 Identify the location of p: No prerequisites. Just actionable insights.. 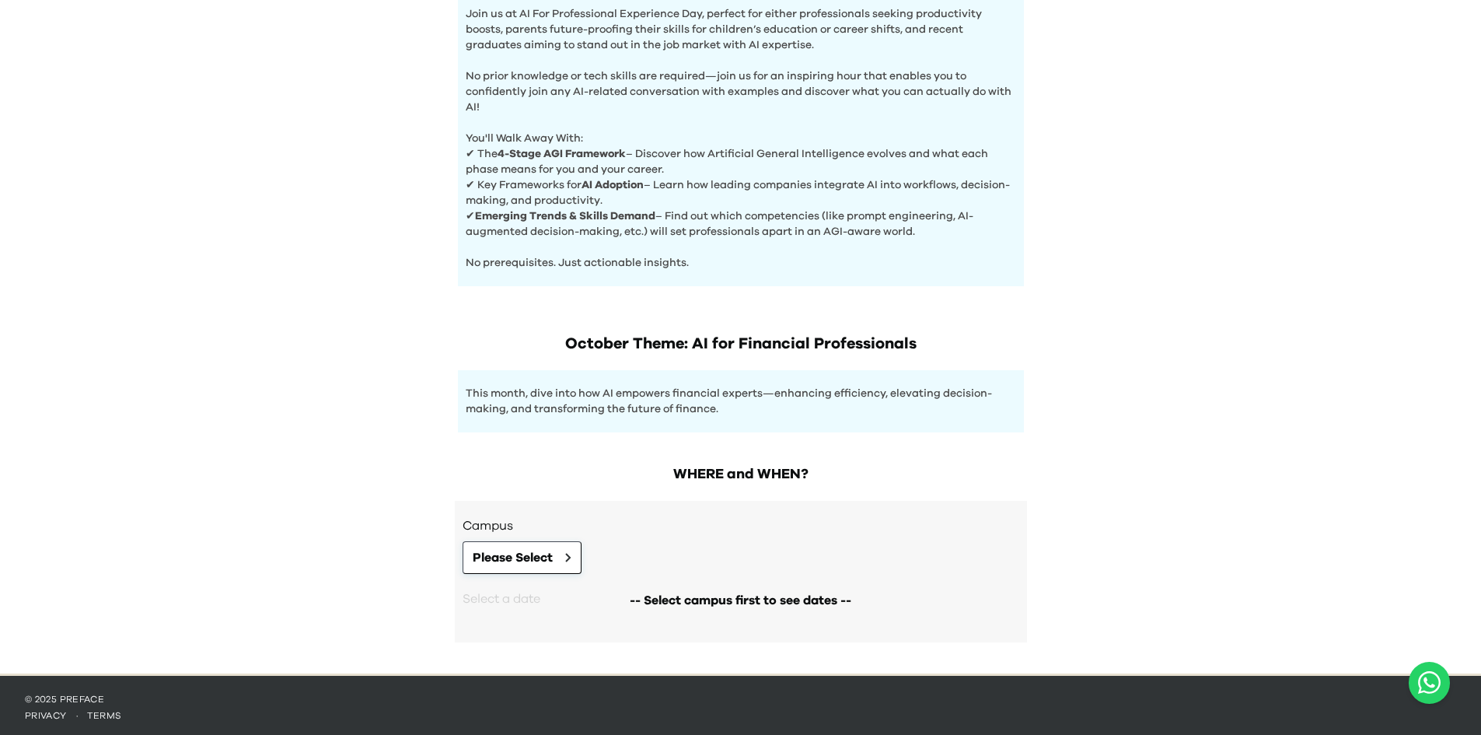
(741, 255).